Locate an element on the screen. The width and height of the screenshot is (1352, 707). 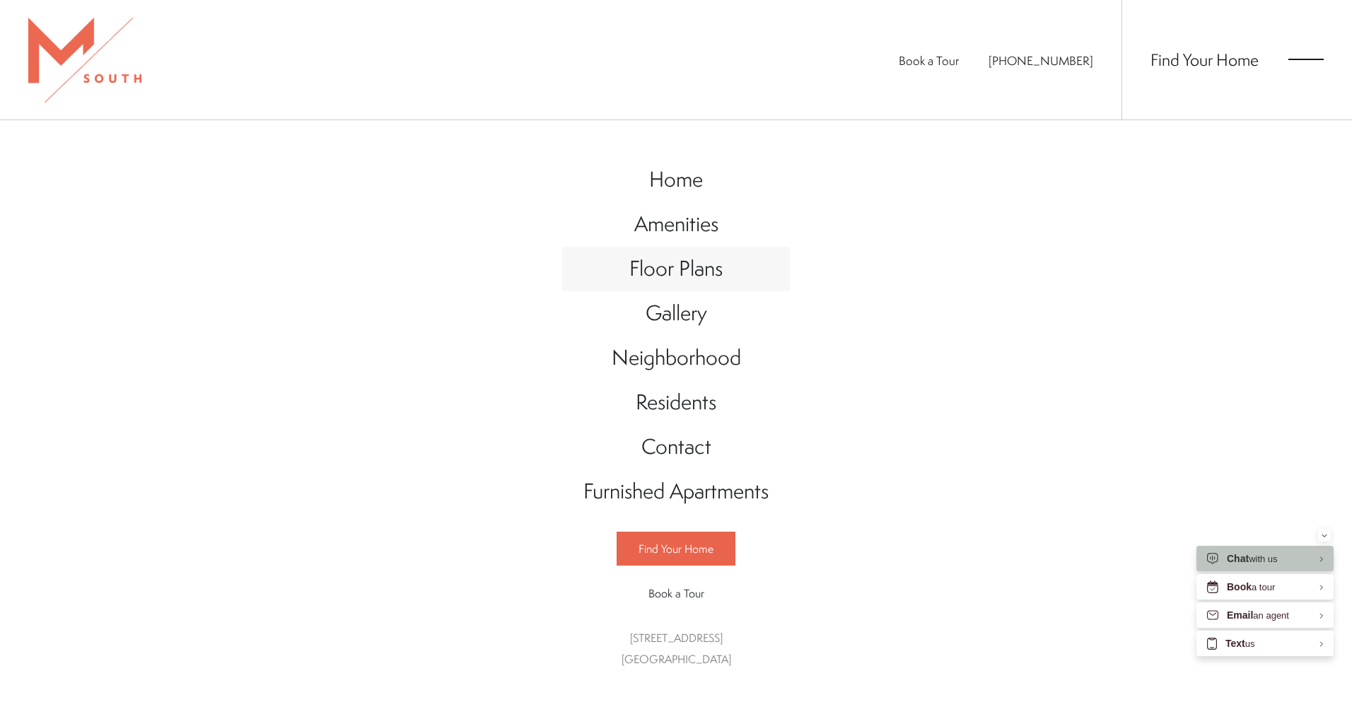
a: Go to Furnished Apartments (opens in a new tab) is located at coordinates (676, 492).